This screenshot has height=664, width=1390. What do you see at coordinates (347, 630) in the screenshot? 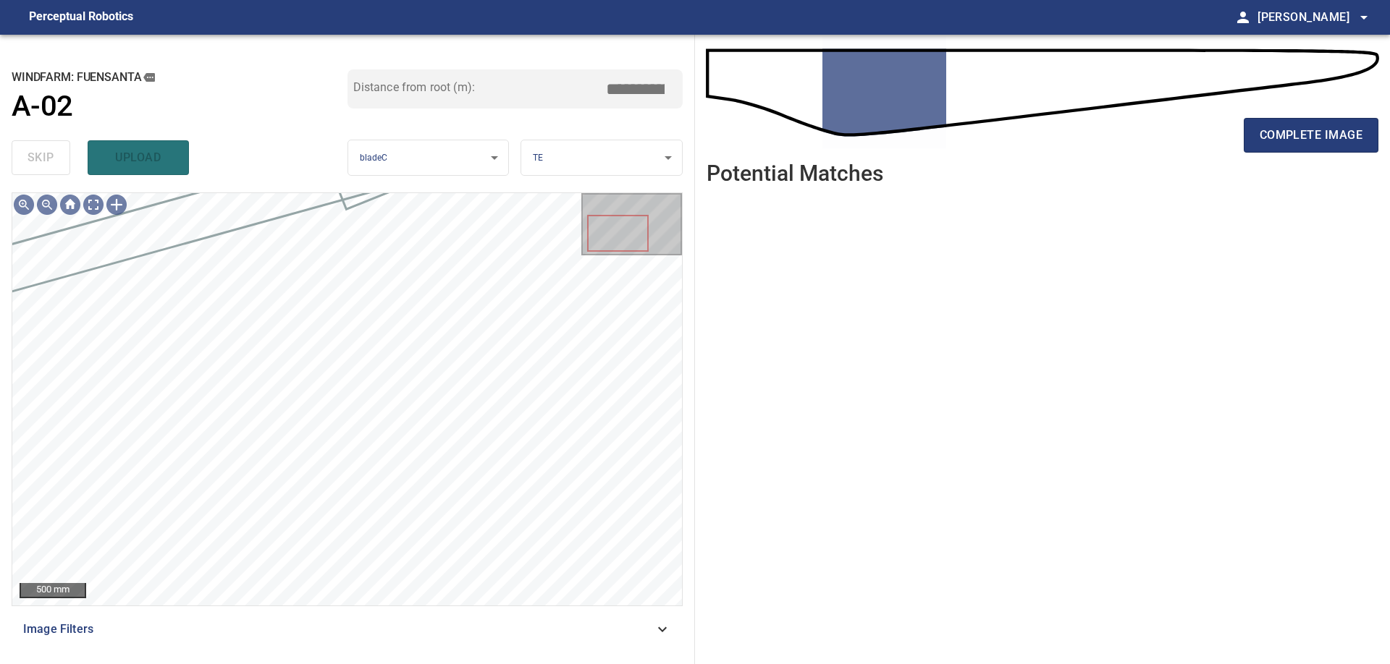
I see `div: Image Filters` at bounding box center [347, 630].